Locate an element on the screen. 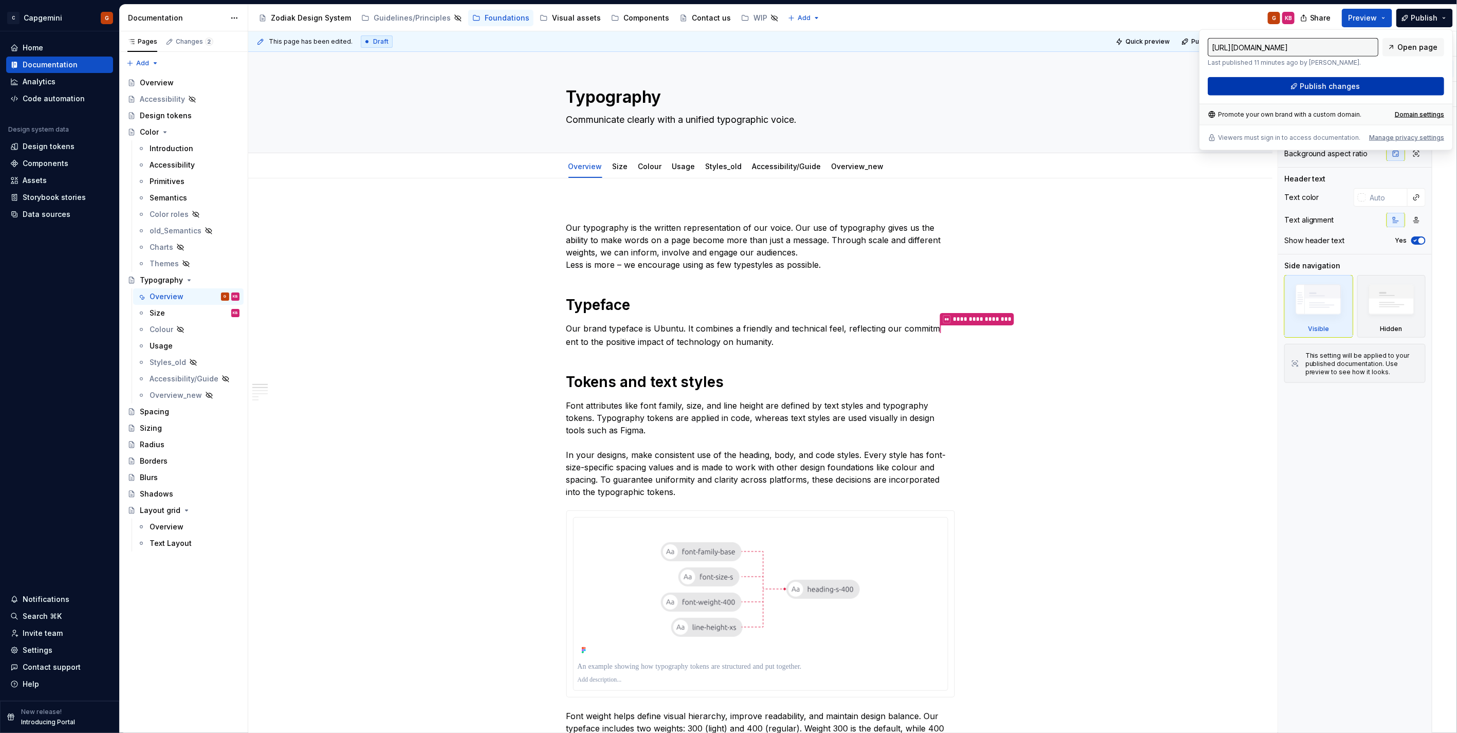  p: Introducing Portal is located at coordinates (48, 722).